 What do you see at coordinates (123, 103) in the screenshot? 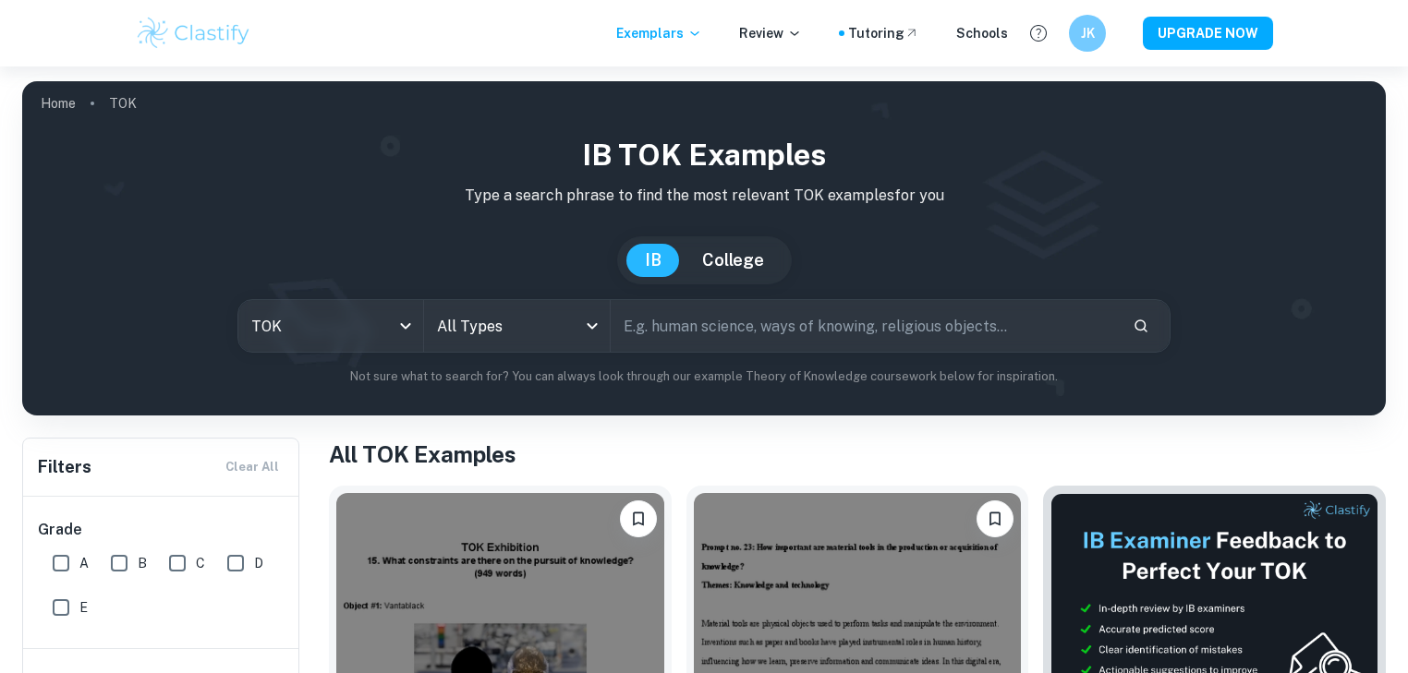
I see `p: TOK` at bounding box center [123, 103].